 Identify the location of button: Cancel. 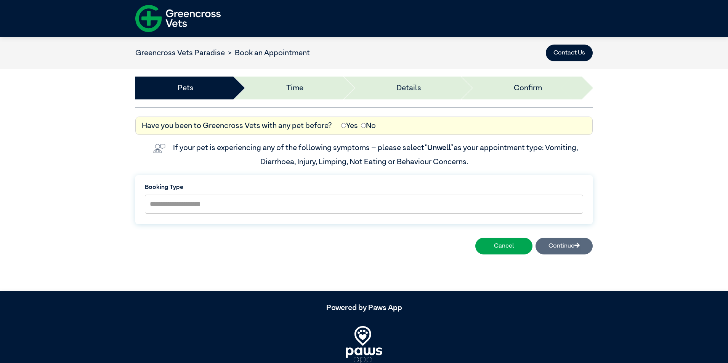
(504, 246).